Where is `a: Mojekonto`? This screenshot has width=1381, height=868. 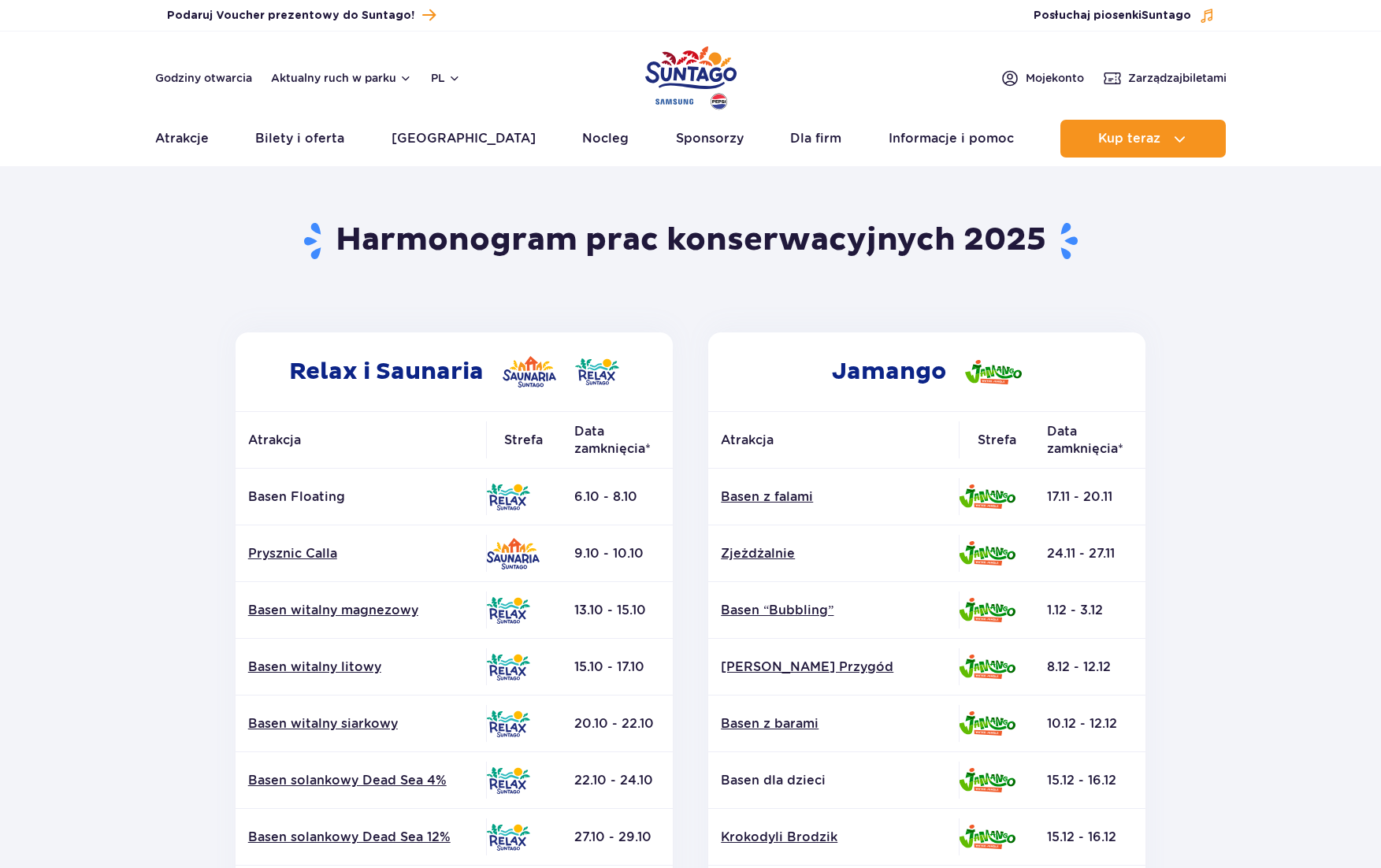
a: Mojekonto is located at coordinates (1043, 78).